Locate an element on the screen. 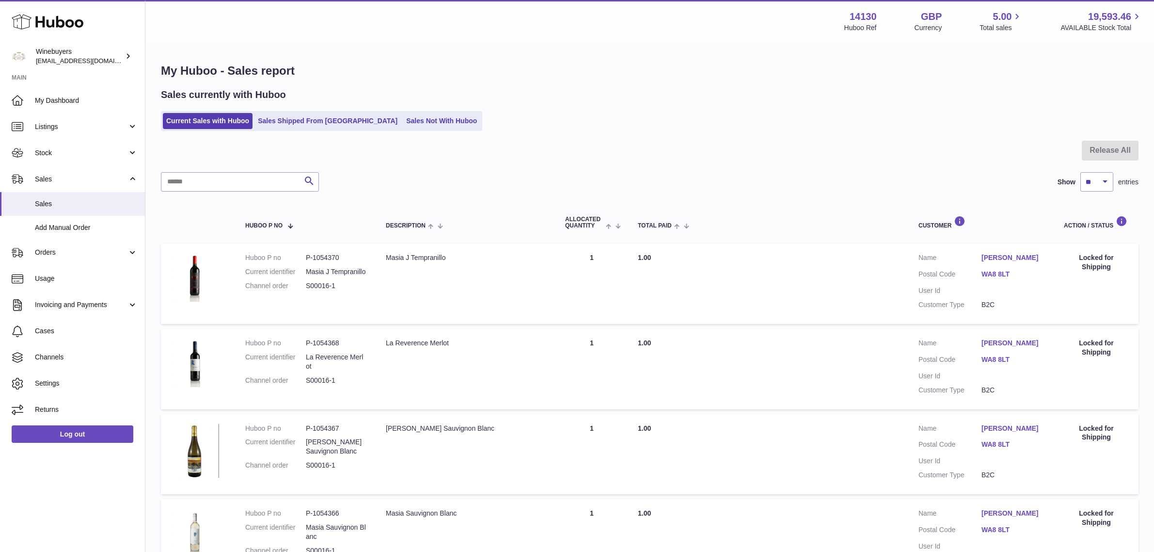  div: Winebuyers is located at coordinates (80, 56).